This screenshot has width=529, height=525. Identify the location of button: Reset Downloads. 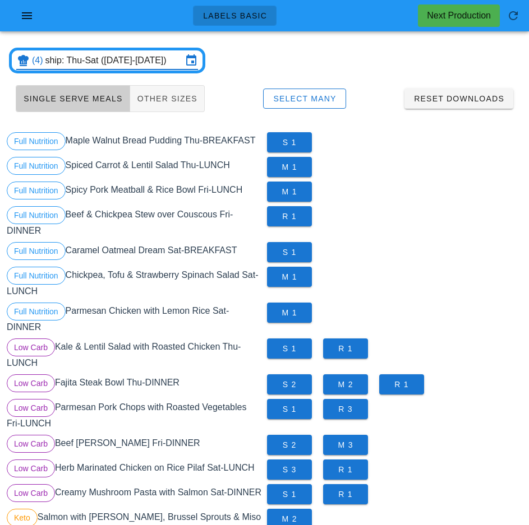
(458, 99).